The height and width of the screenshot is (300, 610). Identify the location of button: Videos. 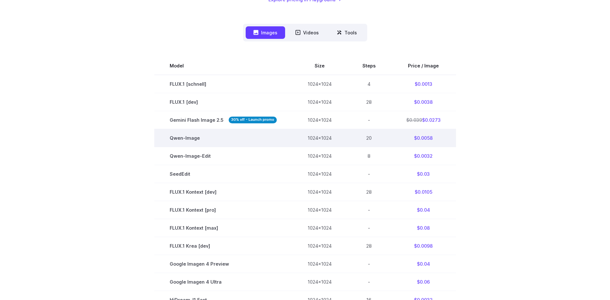
(307, 32).